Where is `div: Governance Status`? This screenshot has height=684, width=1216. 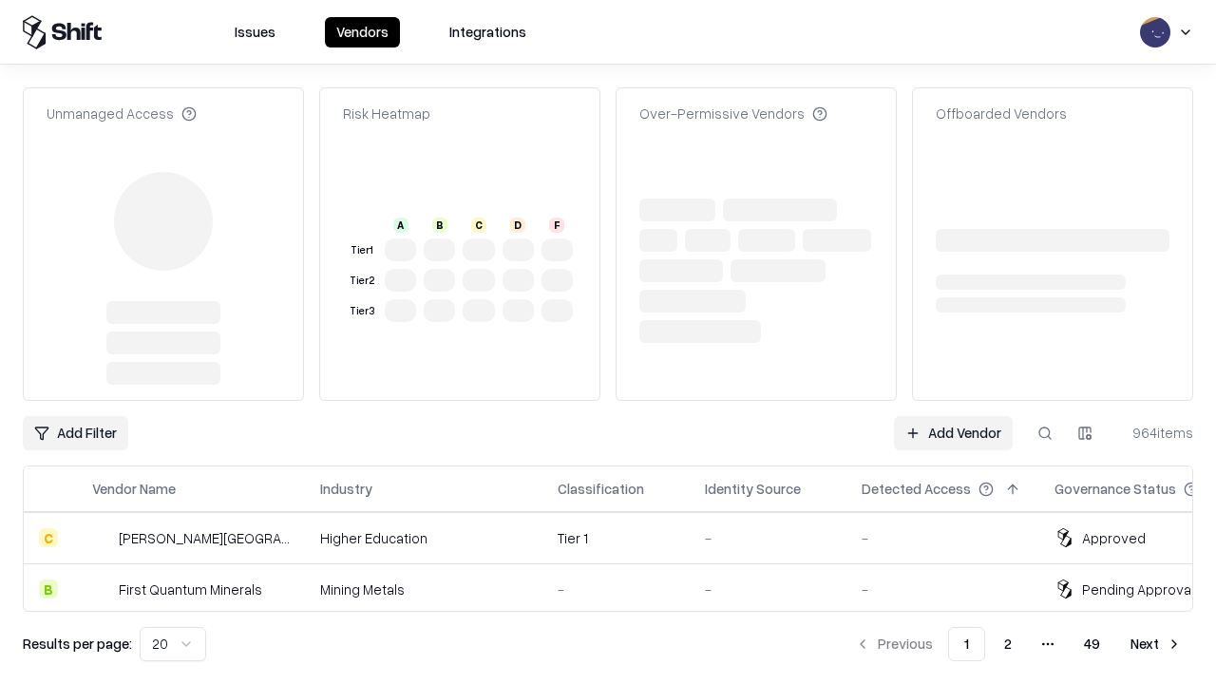
div: Governance Status is located at coordinates (1116, 488).